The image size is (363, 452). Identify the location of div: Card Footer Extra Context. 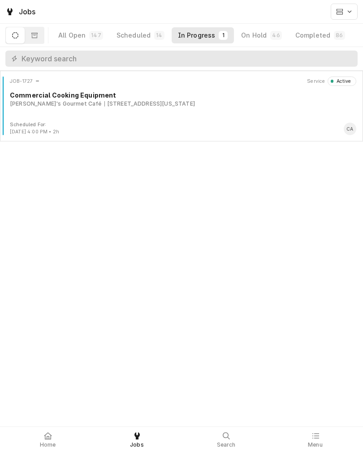
(34, 129).